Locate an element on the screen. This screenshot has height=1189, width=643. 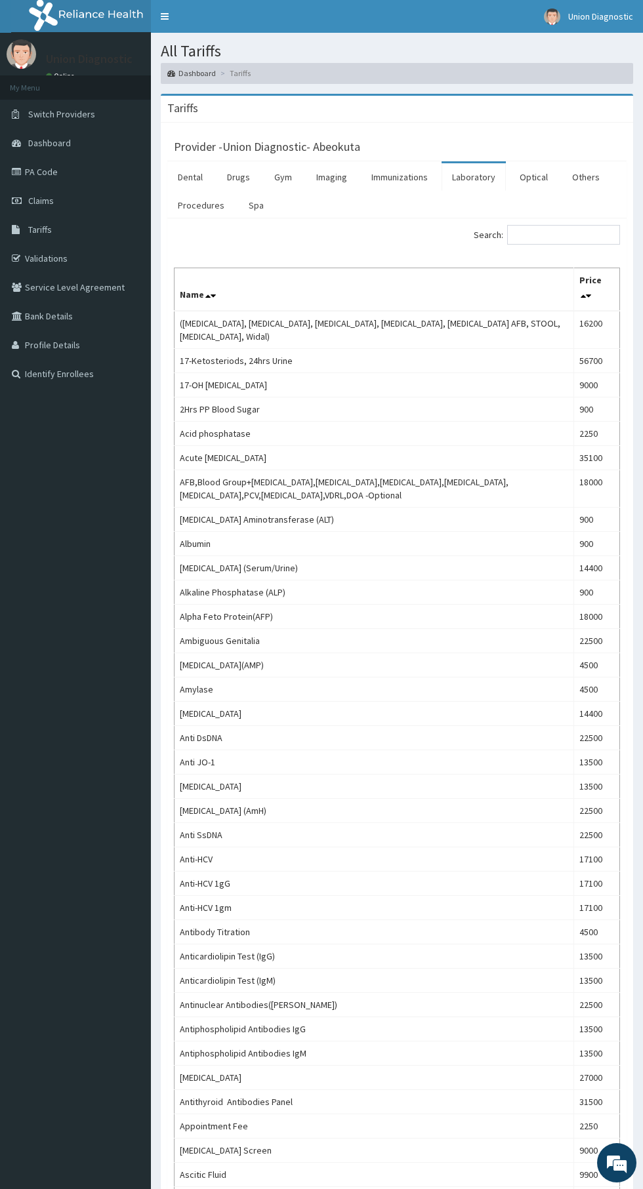
a: Spa is located at coordinates (256, 205).